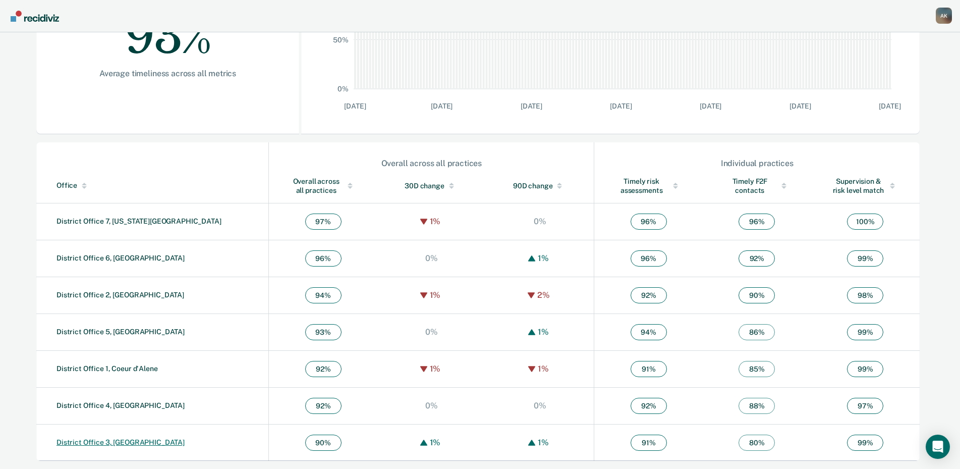  What do you see at coordinates (865, 295) in the screenshot?
I see `span: 98 %` at bounding box center [865, 295].